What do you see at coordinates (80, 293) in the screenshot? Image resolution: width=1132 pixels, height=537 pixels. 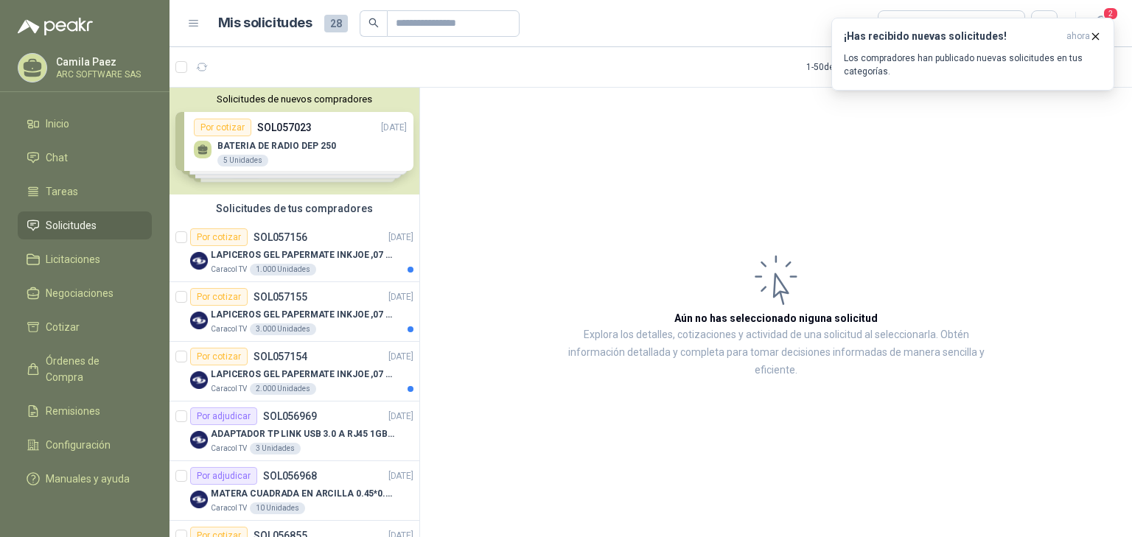 I see `span: Negociaciones` at bounding box center [80, 293].